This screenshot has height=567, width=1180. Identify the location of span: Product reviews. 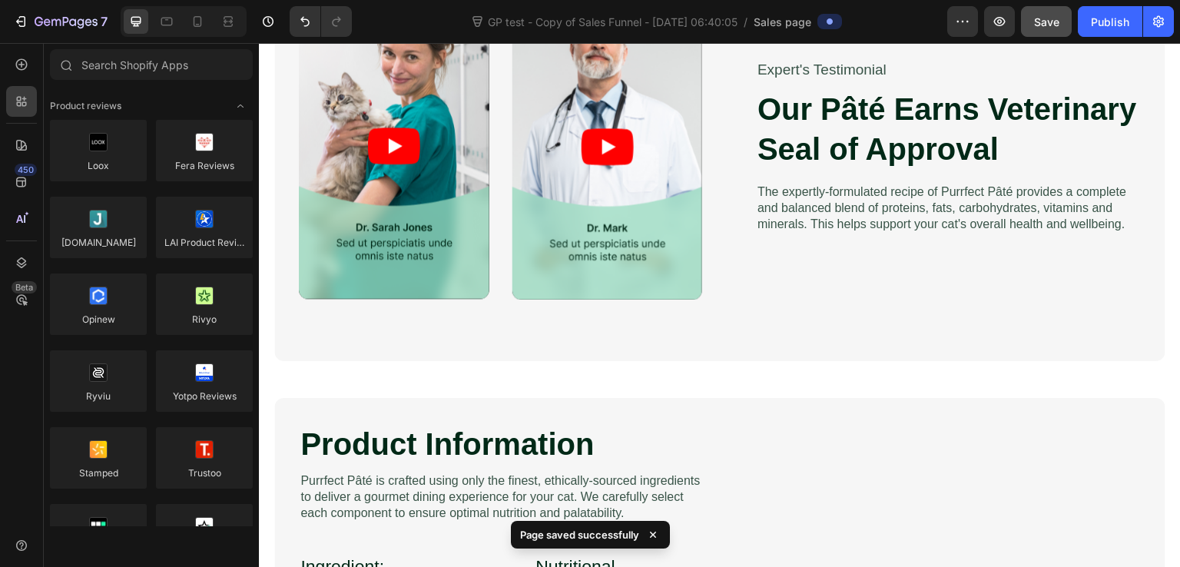
(85, 106).